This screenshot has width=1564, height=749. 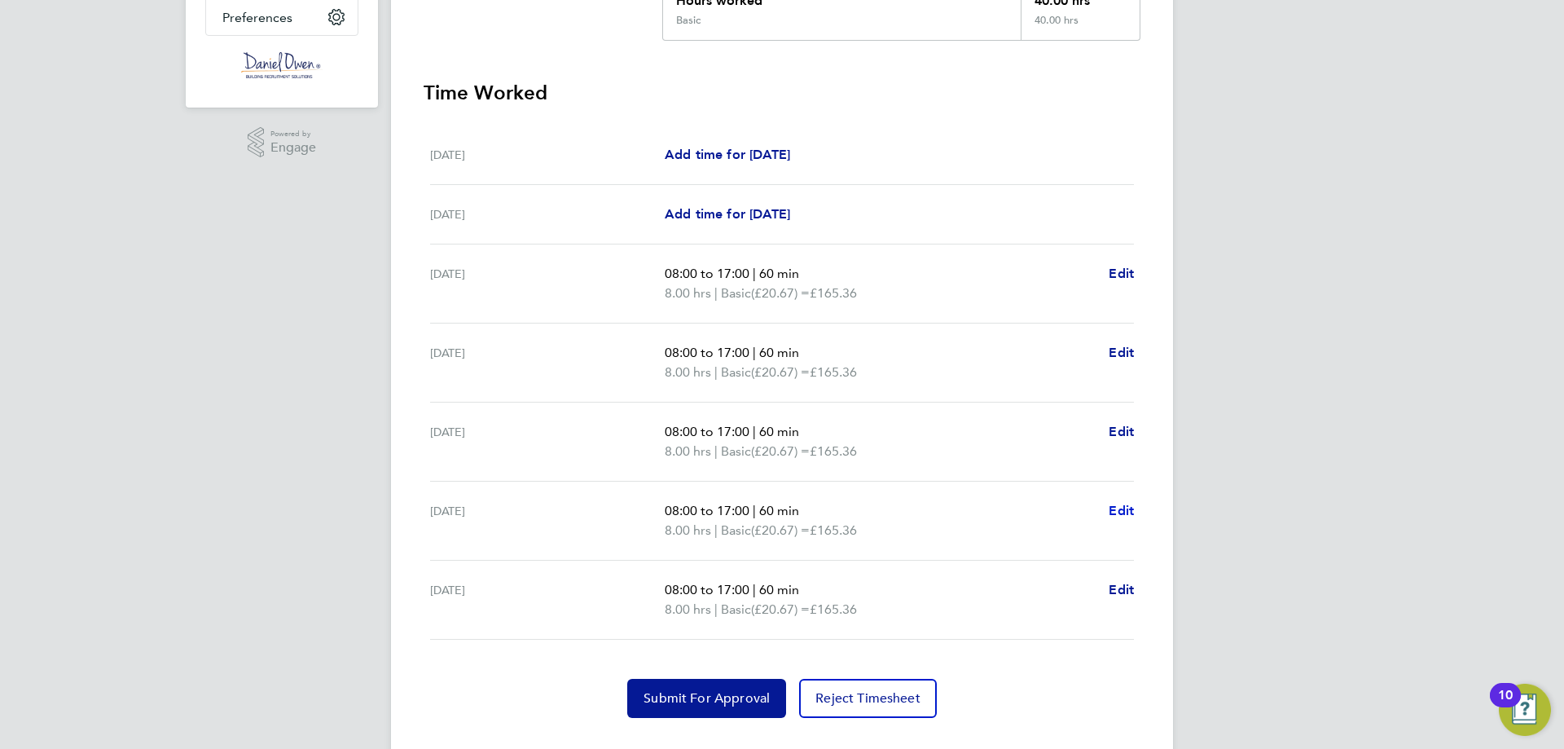 I want to click on button: Submit For Approval, so click(x=706, y=698).